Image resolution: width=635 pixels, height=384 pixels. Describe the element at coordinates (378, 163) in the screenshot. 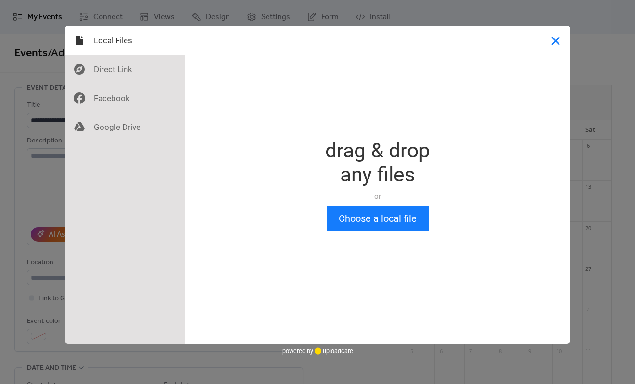

I see `div: drag & drop any files` at that location.